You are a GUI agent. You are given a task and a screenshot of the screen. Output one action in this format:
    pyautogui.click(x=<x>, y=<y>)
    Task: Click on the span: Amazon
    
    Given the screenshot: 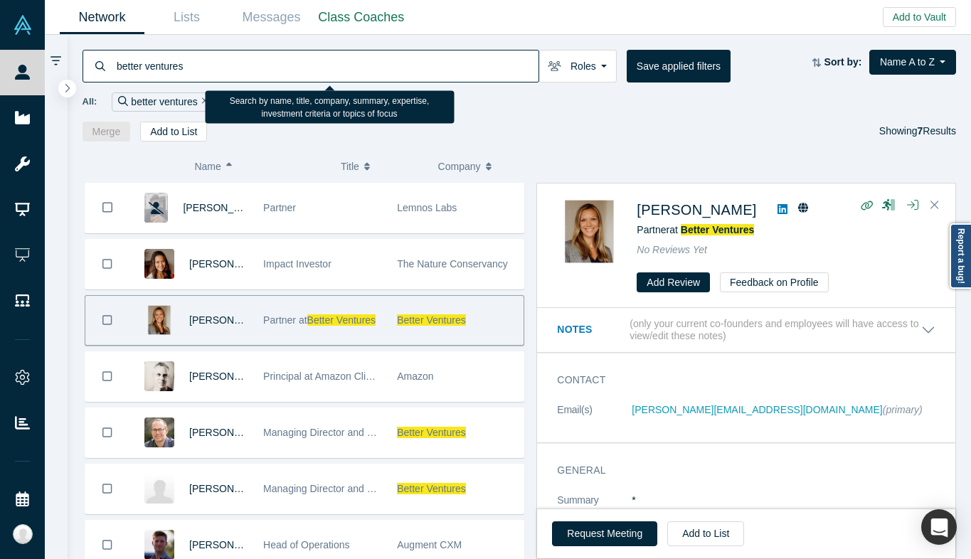 What is the action you would take?
    pyautogui.click(x=415, y=376)
    